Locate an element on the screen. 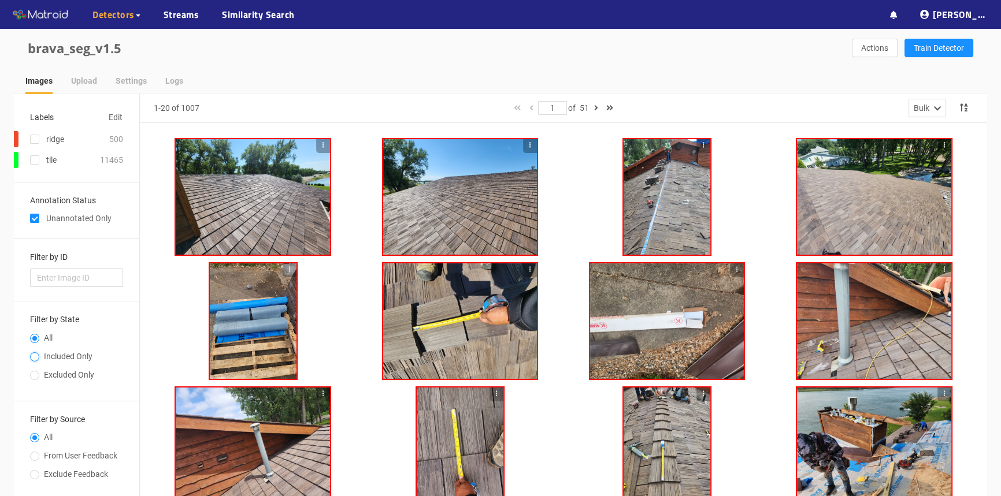 The width and height of the screenshot is (1001, 496). span: Excluded Only is located at coordinates (69, 375).